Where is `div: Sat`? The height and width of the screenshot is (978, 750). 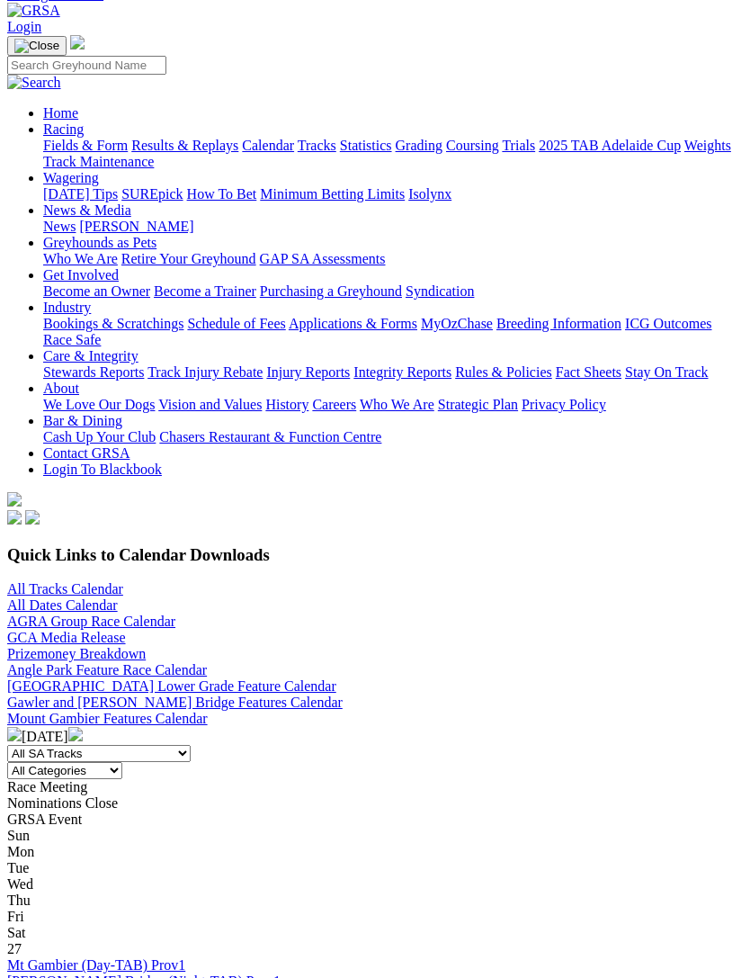 div: Sat is located at coordinates (375, 933).